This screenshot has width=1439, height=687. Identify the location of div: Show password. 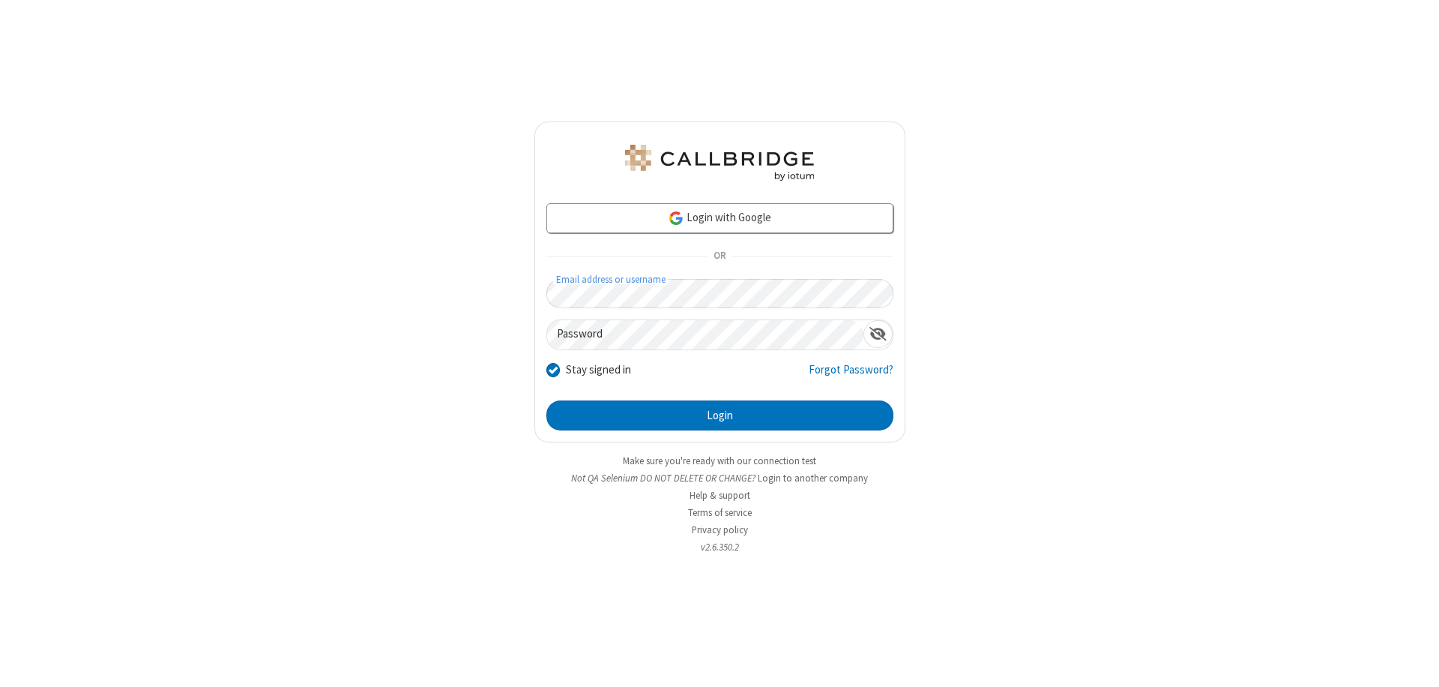
(878, 334).